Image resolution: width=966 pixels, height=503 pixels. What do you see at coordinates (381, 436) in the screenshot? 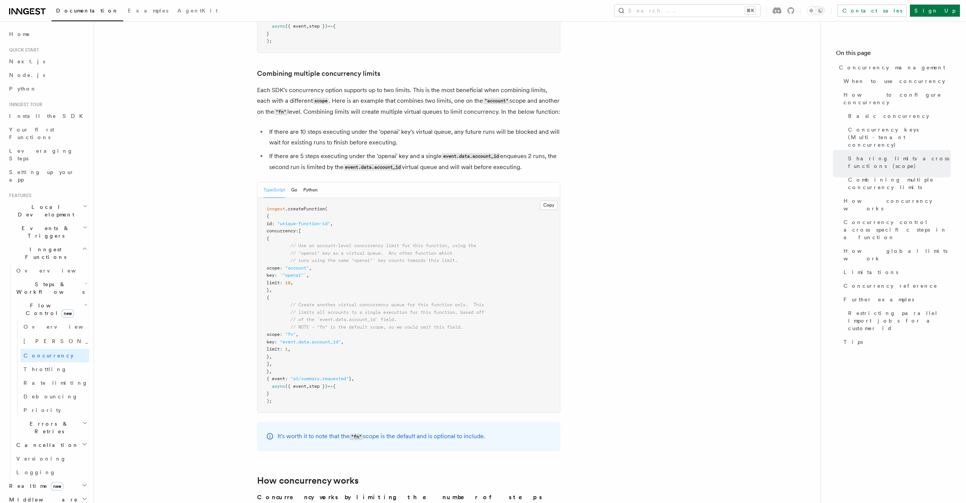
I see `p: It's worth it to note that the scope is the default and is optional to include.` at bounding box center [381, 436].